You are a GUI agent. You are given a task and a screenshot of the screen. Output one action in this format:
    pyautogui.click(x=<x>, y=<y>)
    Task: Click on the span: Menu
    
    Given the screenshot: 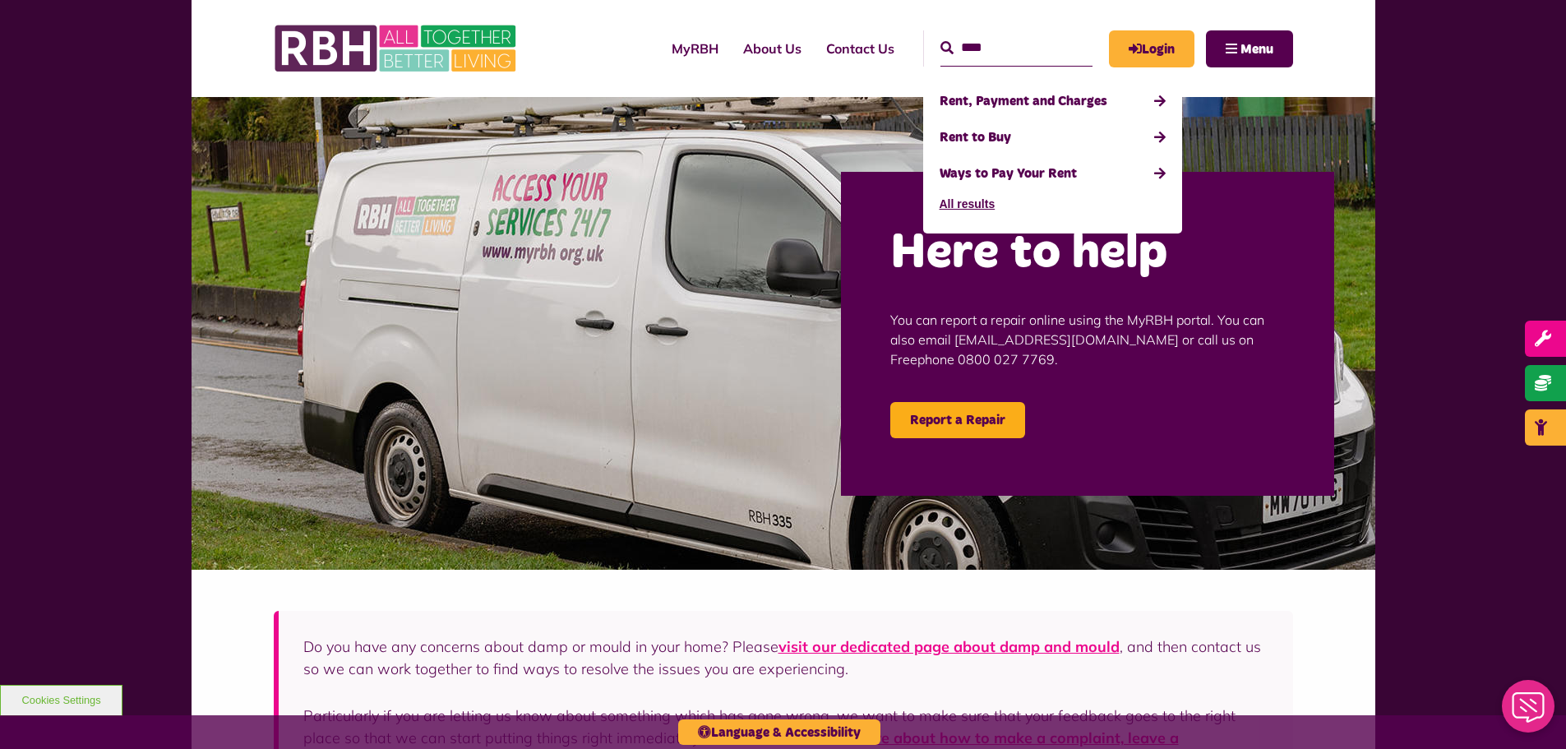 What is the action you would take?
    pyautogui.click(x=1257, y=49)
    